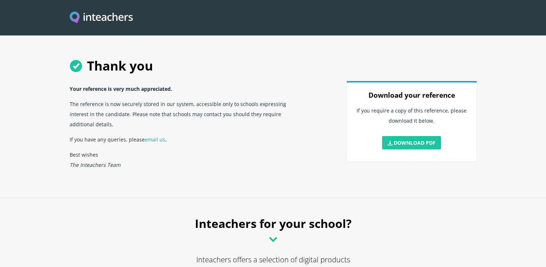 The image size is (546, 267). What do you see at coordinates (187, 159) in the screenshot?
I see `p: Best wishes` at bounding box center [187, 159].